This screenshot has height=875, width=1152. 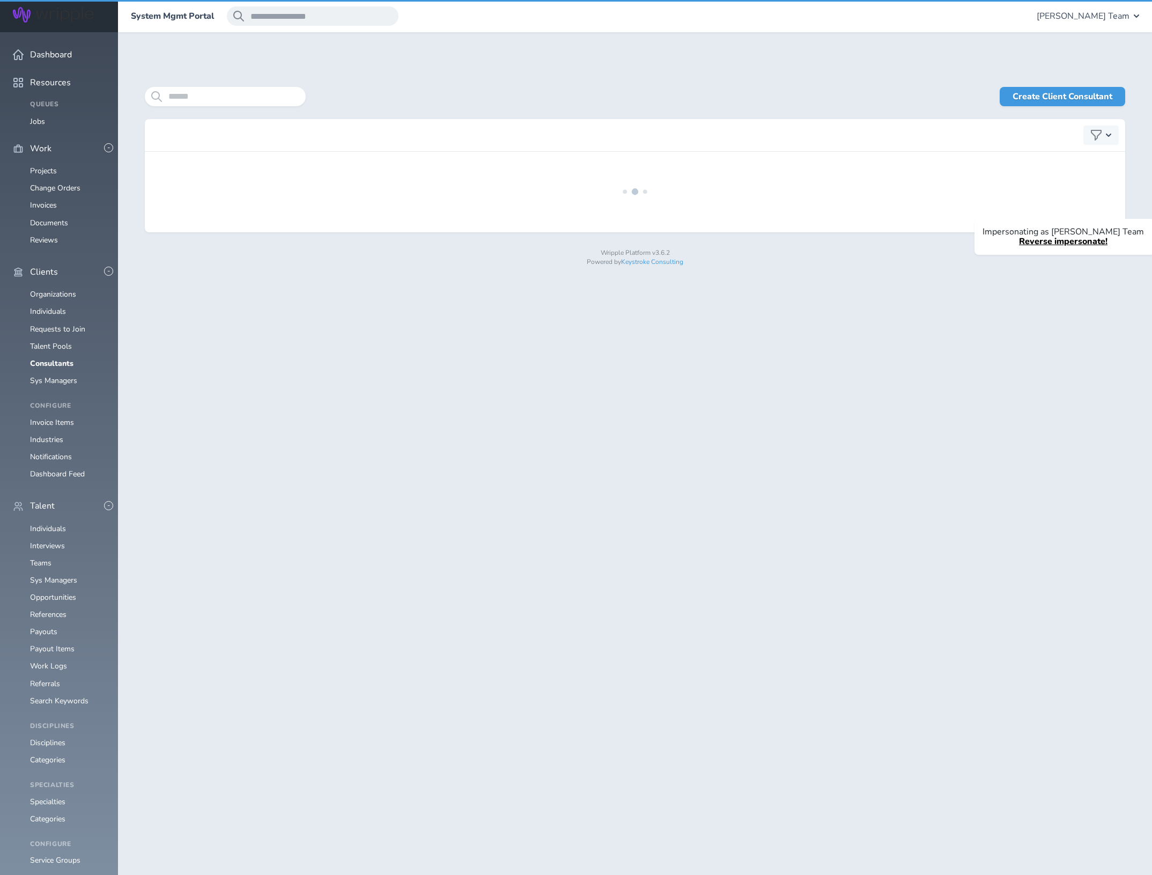 I want to click on a: Specialties, so click(x=48, y=801).